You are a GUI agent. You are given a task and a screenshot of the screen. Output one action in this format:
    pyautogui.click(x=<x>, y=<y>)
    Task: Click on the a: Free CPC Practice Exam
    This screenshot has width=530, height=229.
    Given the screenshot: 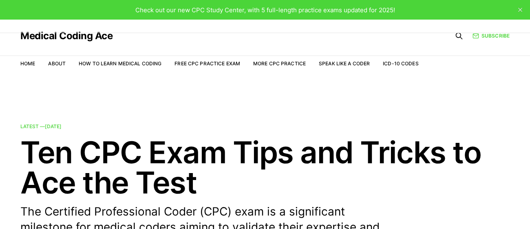 What is the action you would take?
    pyautogui.click(x=207, y=63)
    